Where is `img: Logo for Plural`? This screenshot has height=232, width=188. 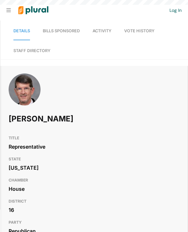
img: Logo for Plural is located at coordinates (33, 10).